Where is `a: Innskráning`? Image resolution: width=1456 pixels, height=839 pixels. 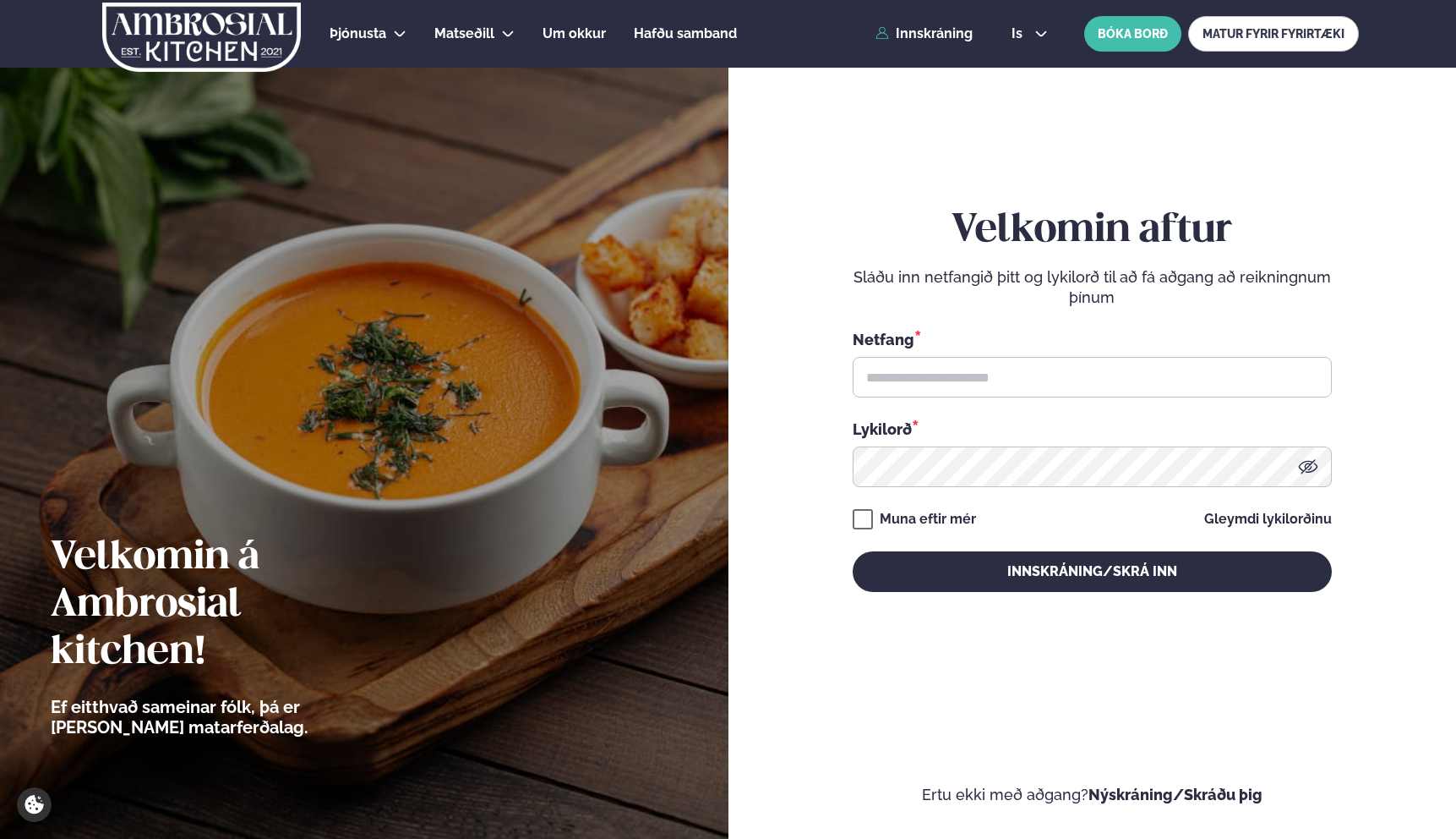 a: Innskráning is located at coordinates (923, 34).